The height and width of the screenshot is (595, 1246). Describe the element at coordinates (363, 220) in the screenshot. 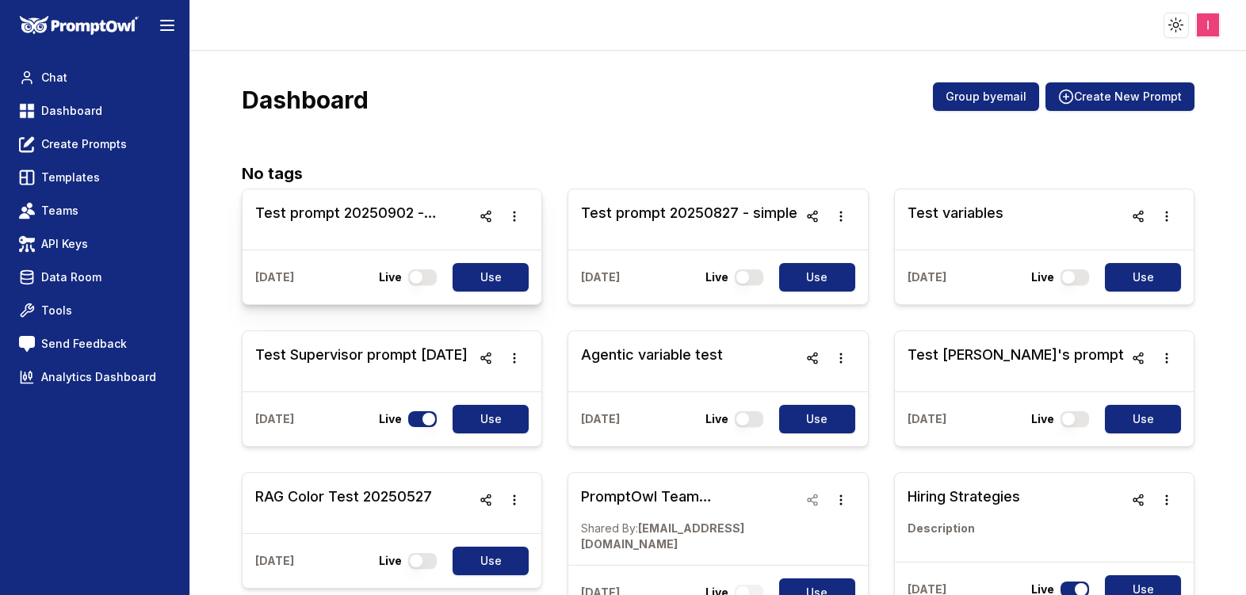

I see `a: Test prompt 20250902 - simple` at that location.